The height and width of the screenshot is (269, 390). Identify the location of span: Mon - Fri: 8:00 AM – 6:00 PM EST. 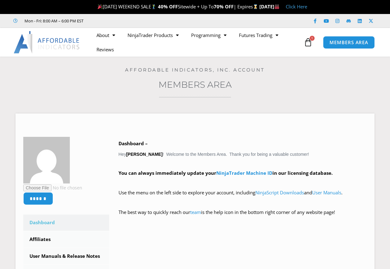
(53, 21).